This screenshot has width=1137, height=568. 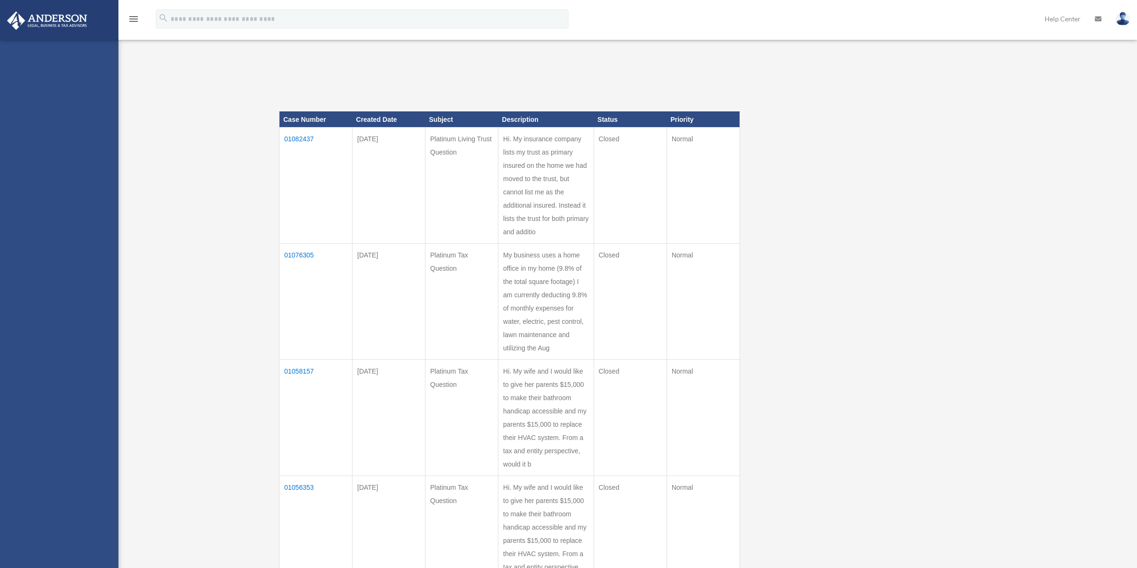 I want to click on td: My business uses a home office in my home (9.8% of the total square footage) I am currently deduc..., so click(x=546, y=301).